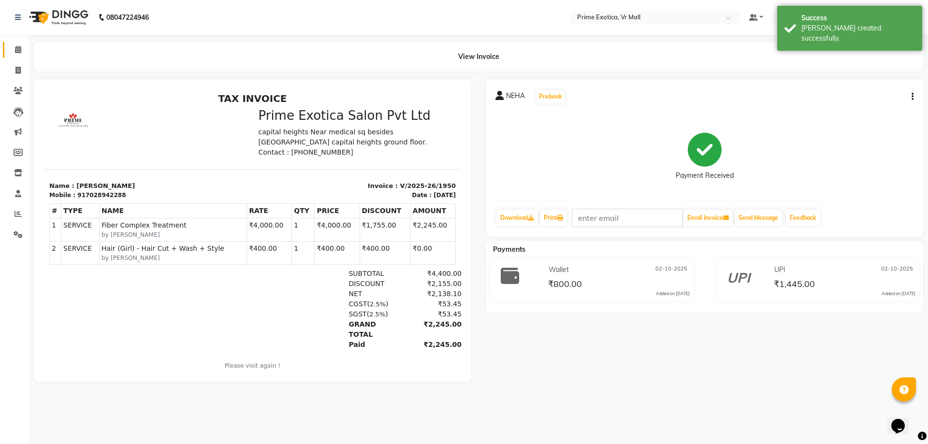  I want to click on button: Send Message, so click(758, 218).